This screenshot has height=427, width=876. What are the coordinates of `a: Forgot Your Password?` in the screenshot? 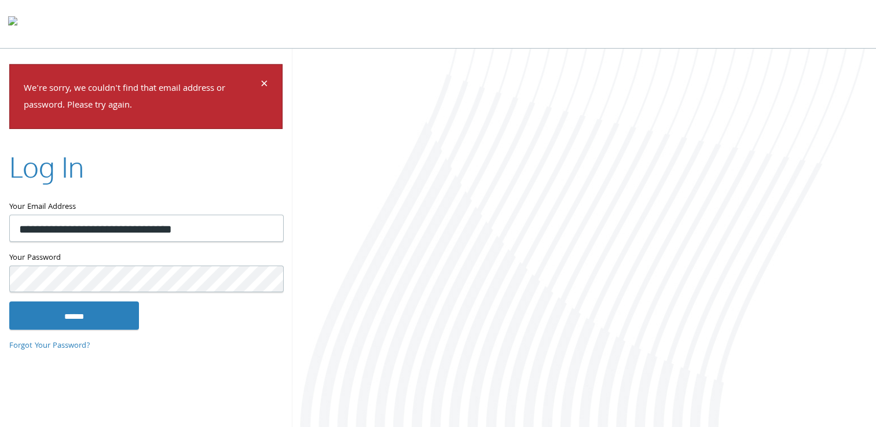 It's located at (50, 346).